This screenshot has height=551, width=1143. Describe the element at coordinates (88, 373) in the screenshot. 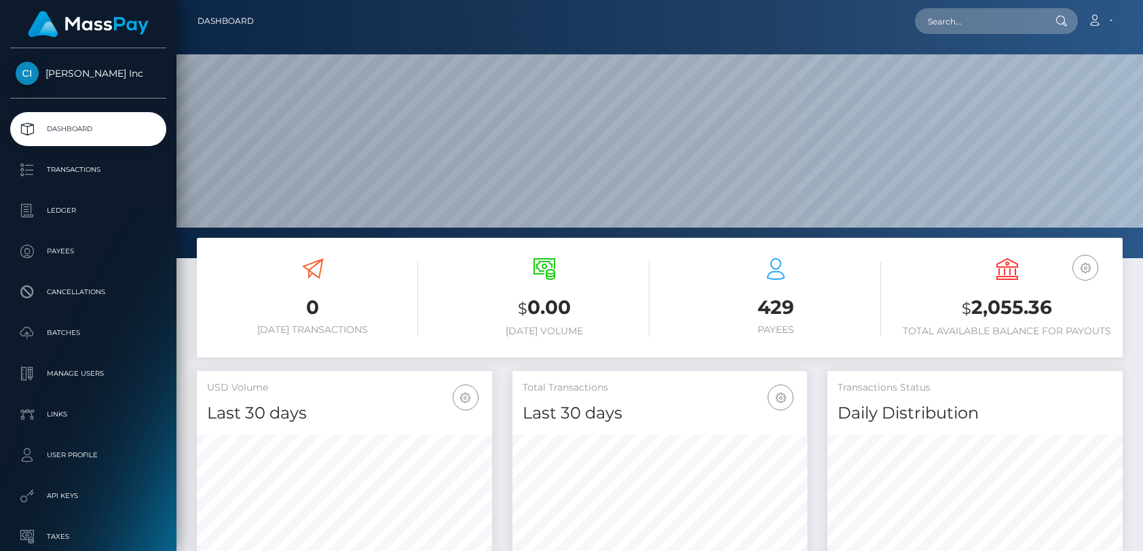

I see `a: Manage Users` at that location.